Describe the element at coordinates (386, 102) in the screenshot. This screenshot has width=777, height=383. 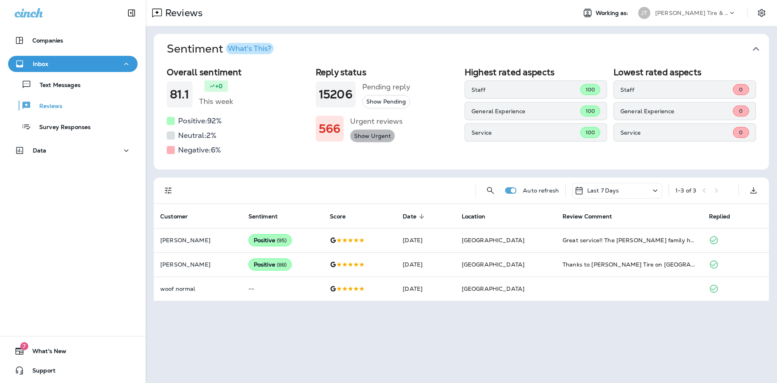
I see `button: Show Pending` at that location.